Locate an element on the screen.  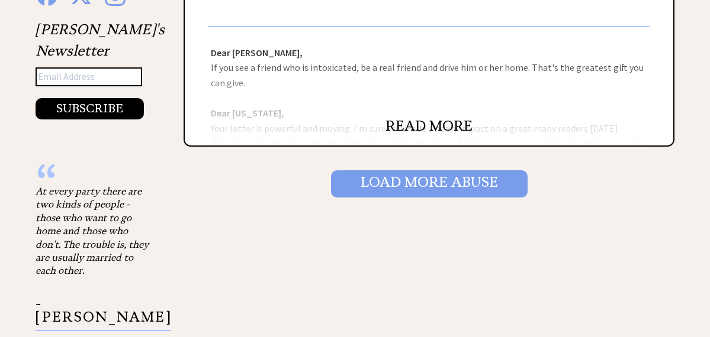
div: At every party there are two kinds of people - those who want to go home and those who don't. The... is located at coordinates (95, 231).